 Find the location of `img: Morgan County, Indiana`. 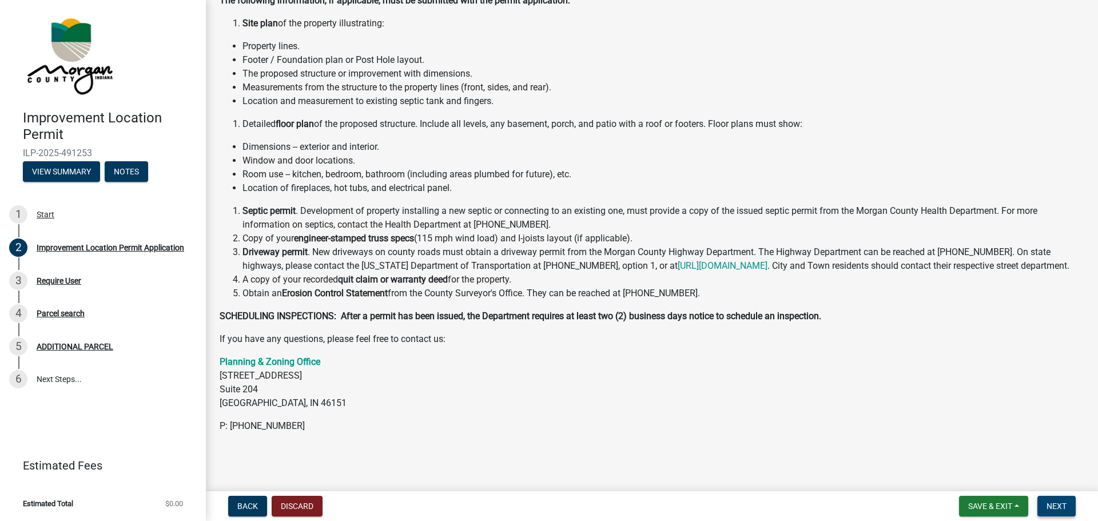

img: Morgan County, Indiana is located at coordinates (69, 55).